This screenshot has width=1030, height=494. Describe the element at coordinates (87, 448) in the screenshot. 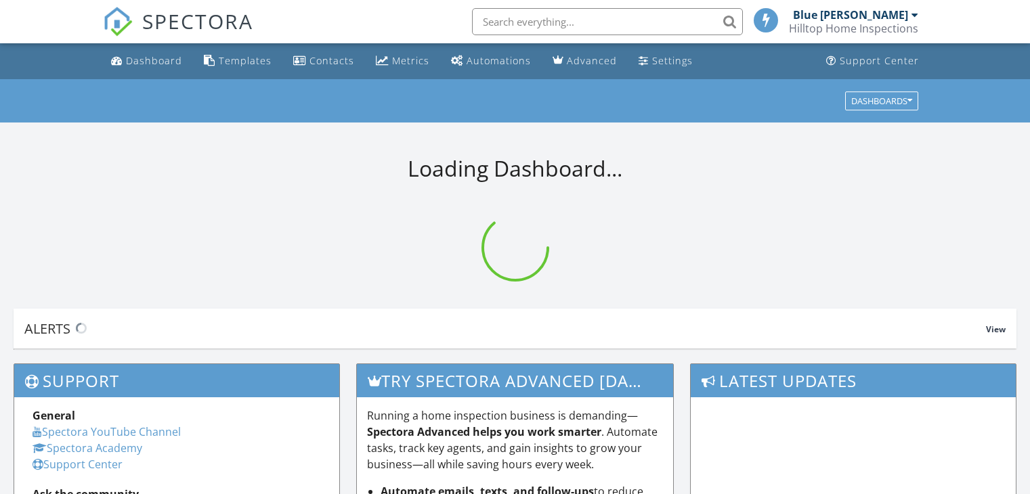

I see `a: Spectora Academy` at that location.